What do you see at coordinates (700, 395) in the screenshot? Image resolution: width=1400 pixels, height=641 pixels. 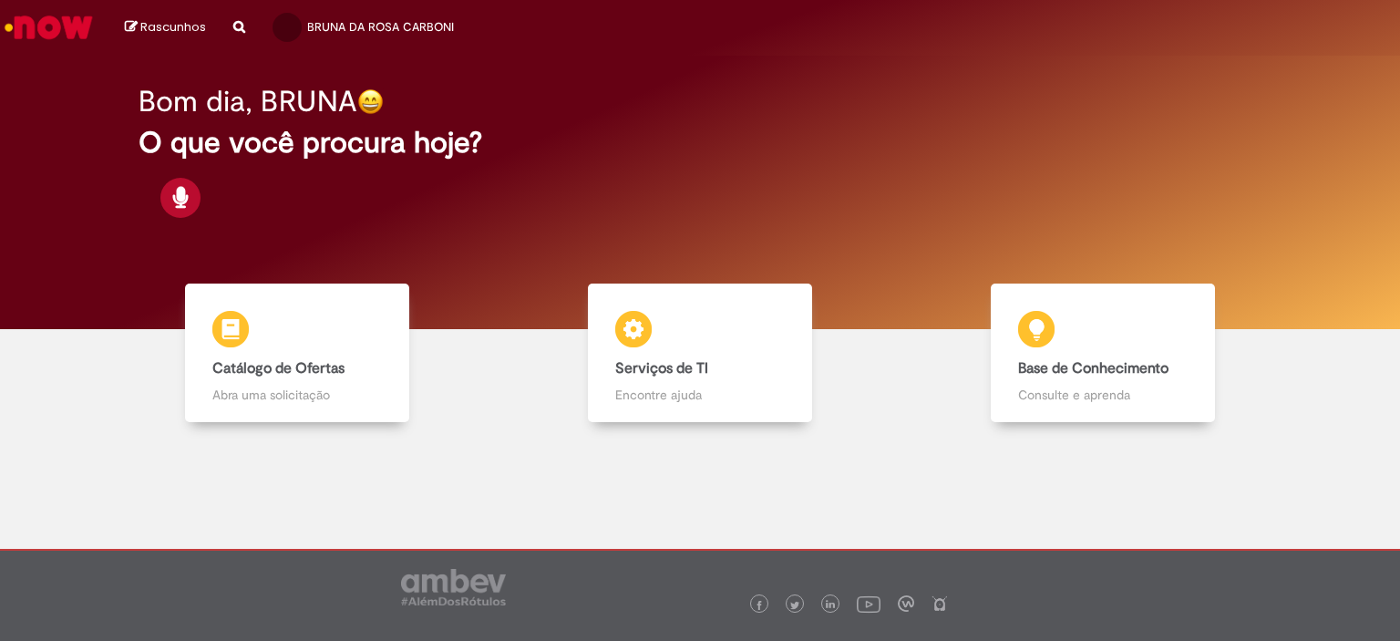 I see `p: Encontre ajuda` at bounding box center [700, 395].